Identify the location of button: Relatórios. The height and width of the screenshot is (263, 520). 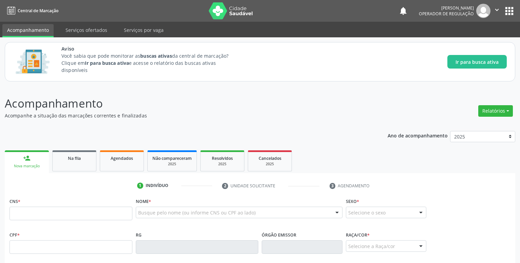
(496, 111).